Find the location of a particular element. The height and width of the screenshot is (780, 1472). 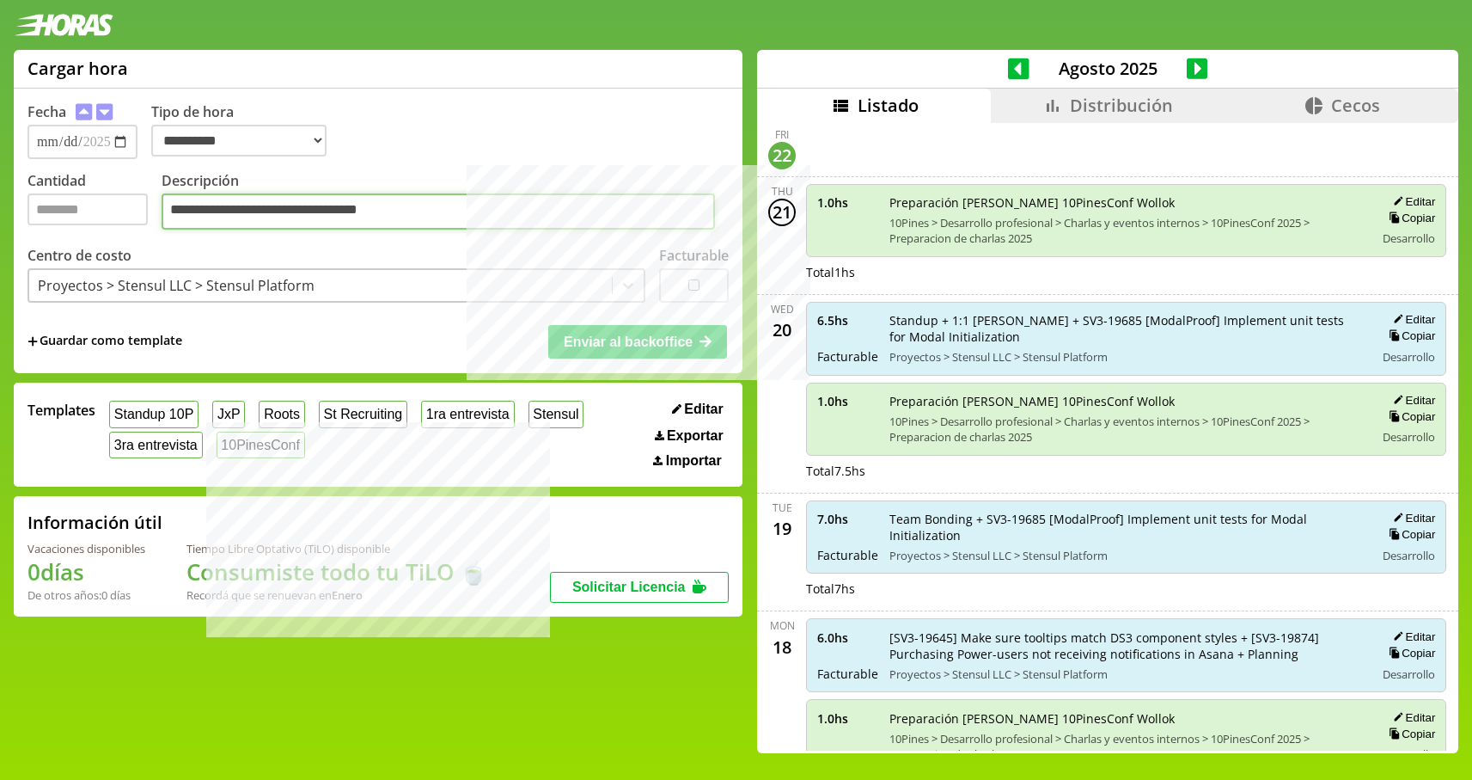

button: Enviar al backoffice is located at coordinates (638, 341).